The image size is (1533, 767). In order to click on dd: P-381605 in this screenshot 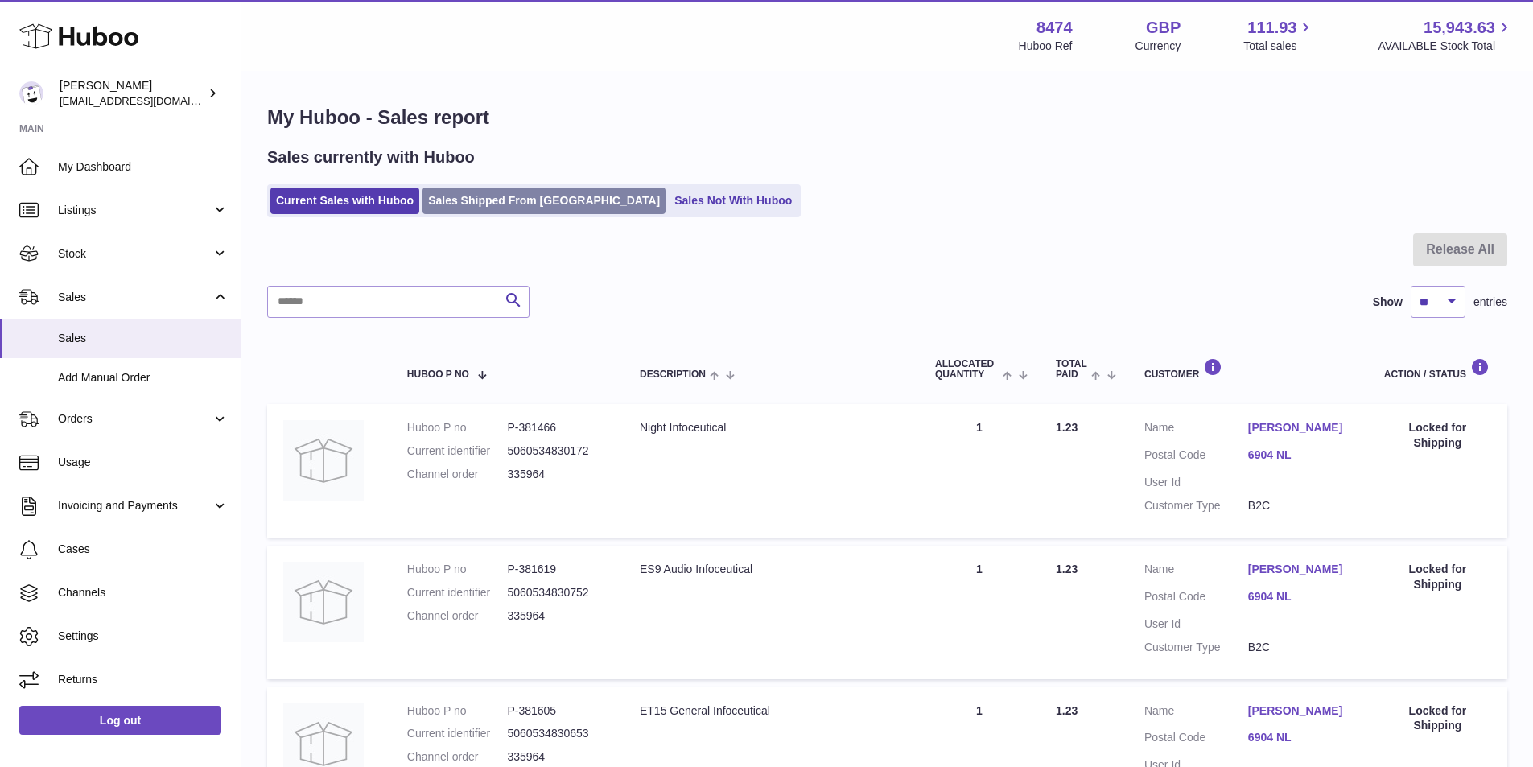, I will do `click(557, 711)`.